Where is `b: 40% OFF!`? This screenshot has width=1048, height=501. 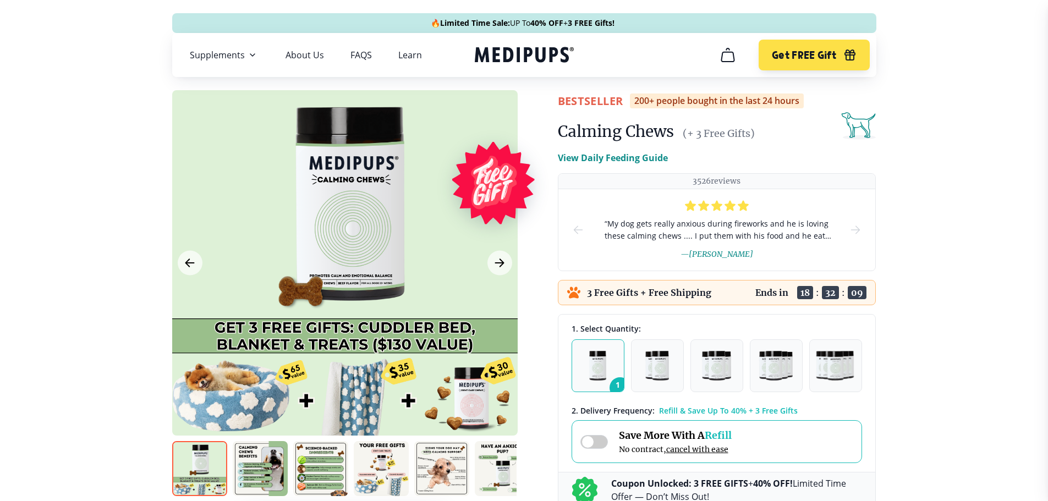 b: 40% OFF! is located at coordinates (773, 484).